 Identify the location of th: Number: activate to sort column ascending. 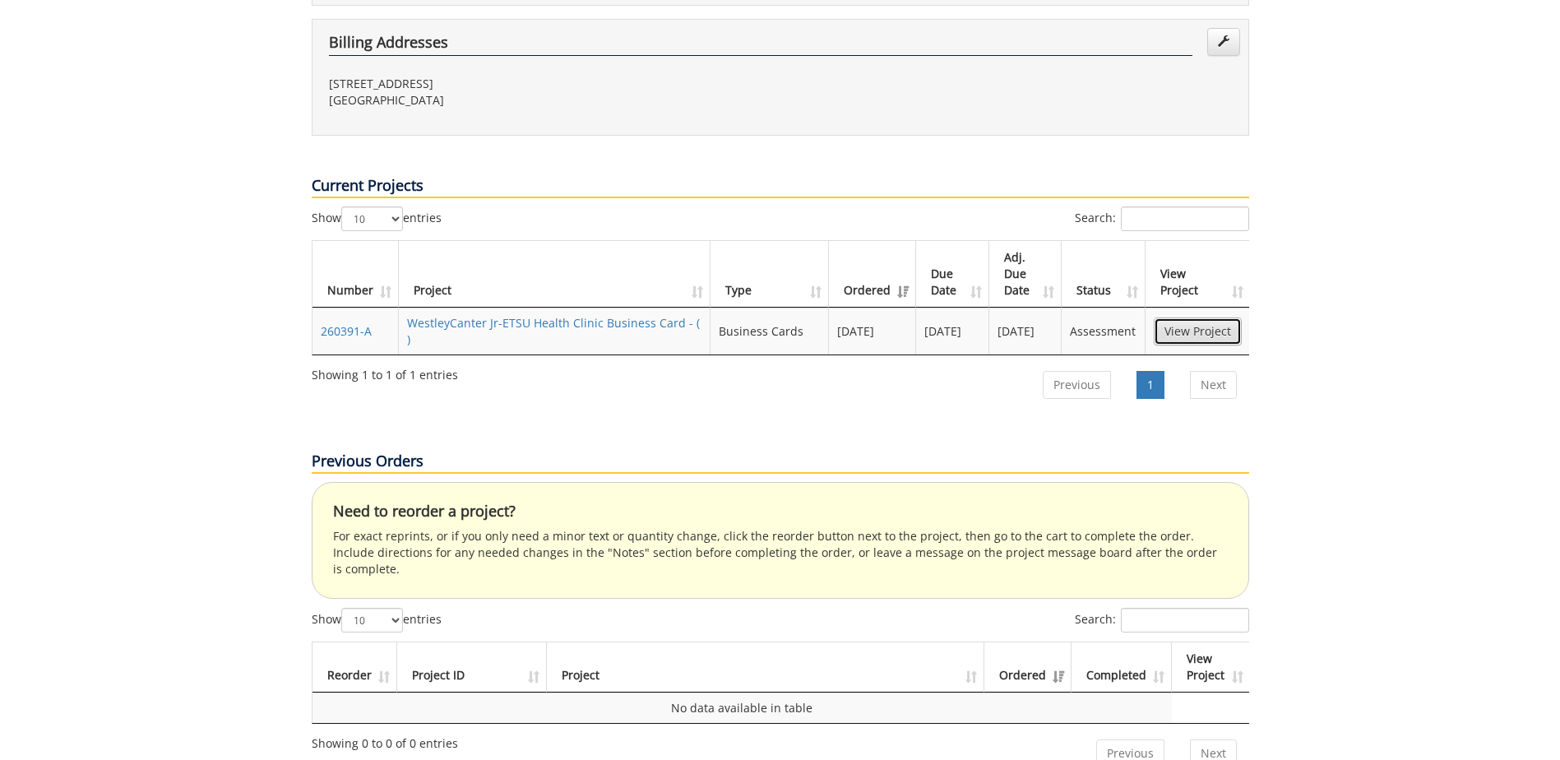
(355, 274).